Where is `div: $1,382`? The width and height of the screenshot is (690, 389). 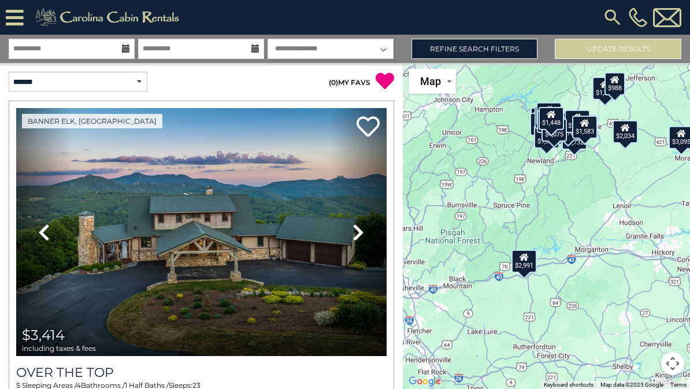 div: $1,382 is located at coordinates (546, 137).